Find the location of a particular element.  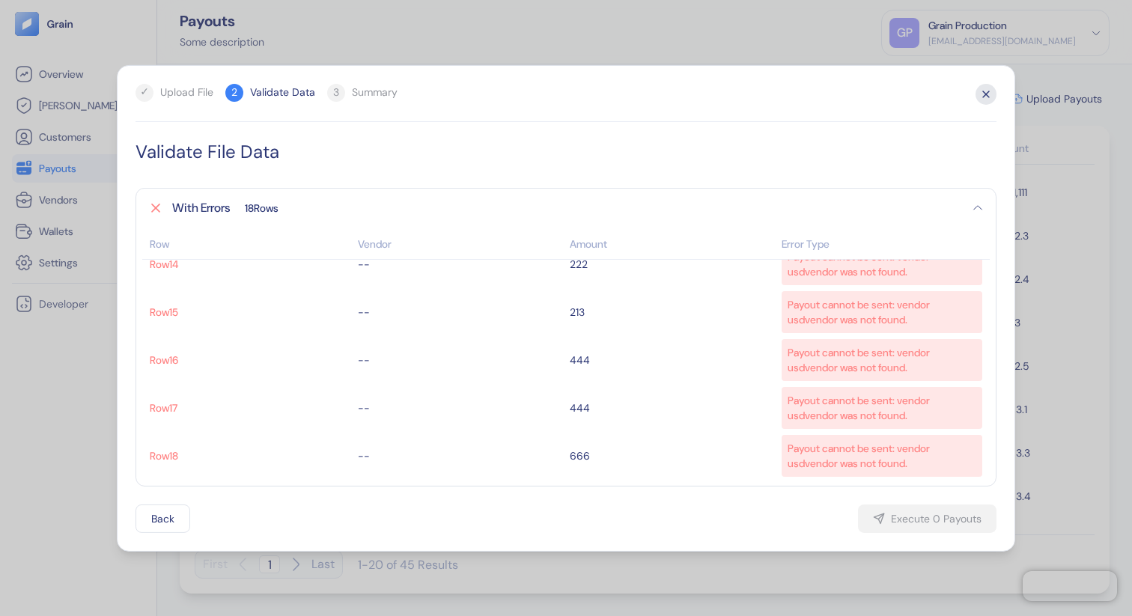

th: Row is located at coordinates (248, 244).